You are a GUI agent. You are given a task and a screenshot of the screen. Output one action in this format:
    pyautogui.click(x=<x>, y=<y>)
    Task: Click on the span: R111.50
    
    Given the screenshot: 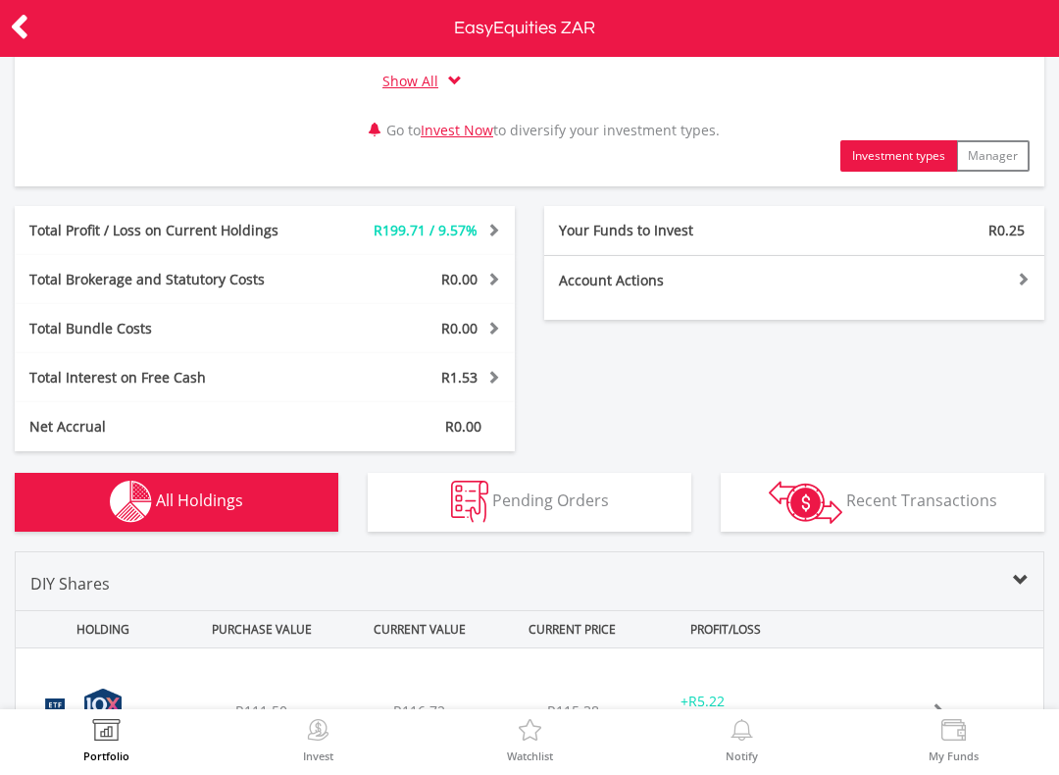 What is the action you would take?
    pyautogui.click(x=261, y=710)
    